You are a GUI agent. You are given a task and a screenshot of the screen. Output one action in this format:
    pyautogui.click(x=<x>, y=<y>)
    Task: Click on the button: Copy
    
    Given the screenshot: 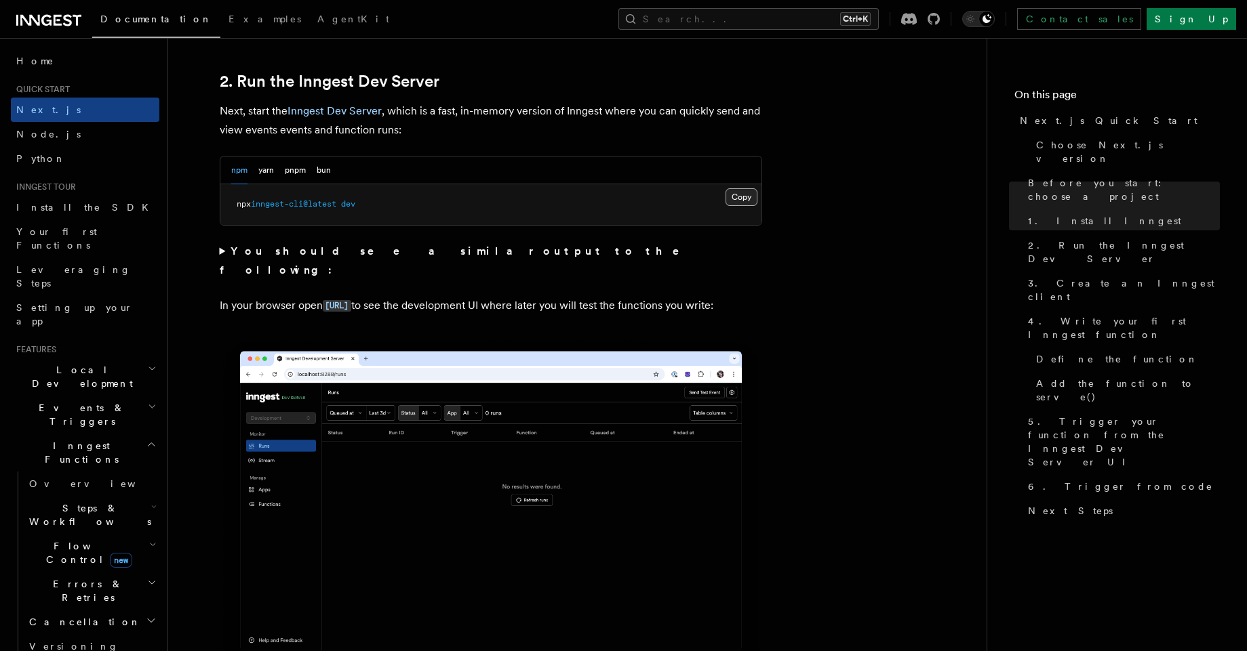 What is the action you would take?
    pyautogui.click(x=741, y=197)
    